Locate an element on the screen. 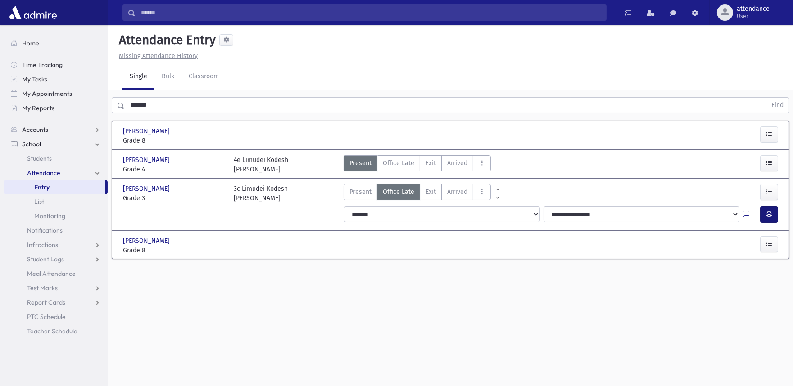 The height and width of the screenshot is (386, 793). u: Missing Attendance History is located at coordinates (158, 56).